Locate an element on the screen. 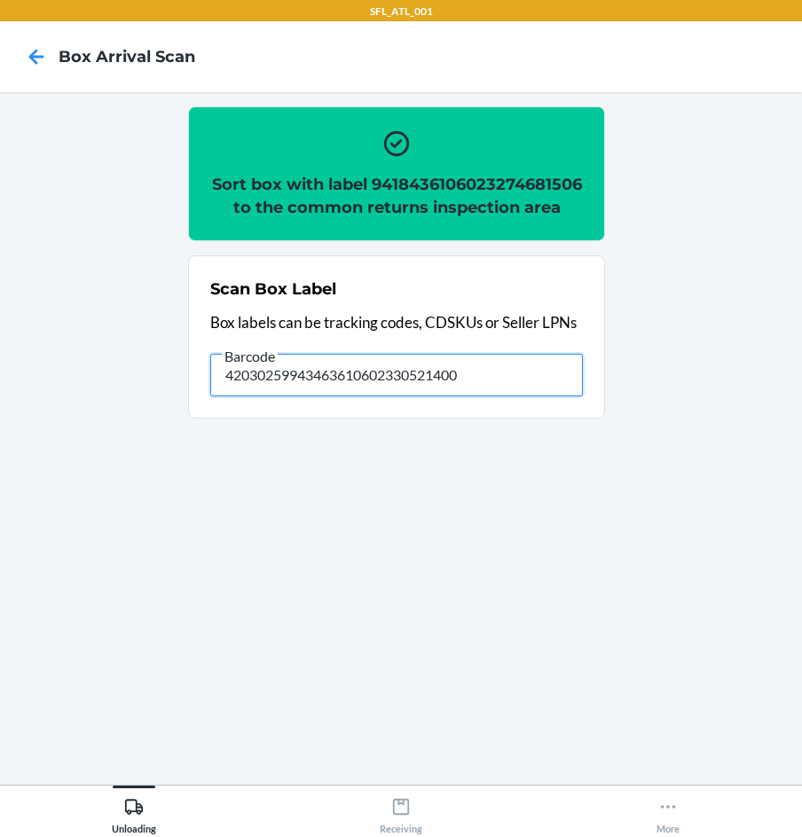 The height and width of the screenshot is (837, 802). div: More is located at coordinates (668, 813).